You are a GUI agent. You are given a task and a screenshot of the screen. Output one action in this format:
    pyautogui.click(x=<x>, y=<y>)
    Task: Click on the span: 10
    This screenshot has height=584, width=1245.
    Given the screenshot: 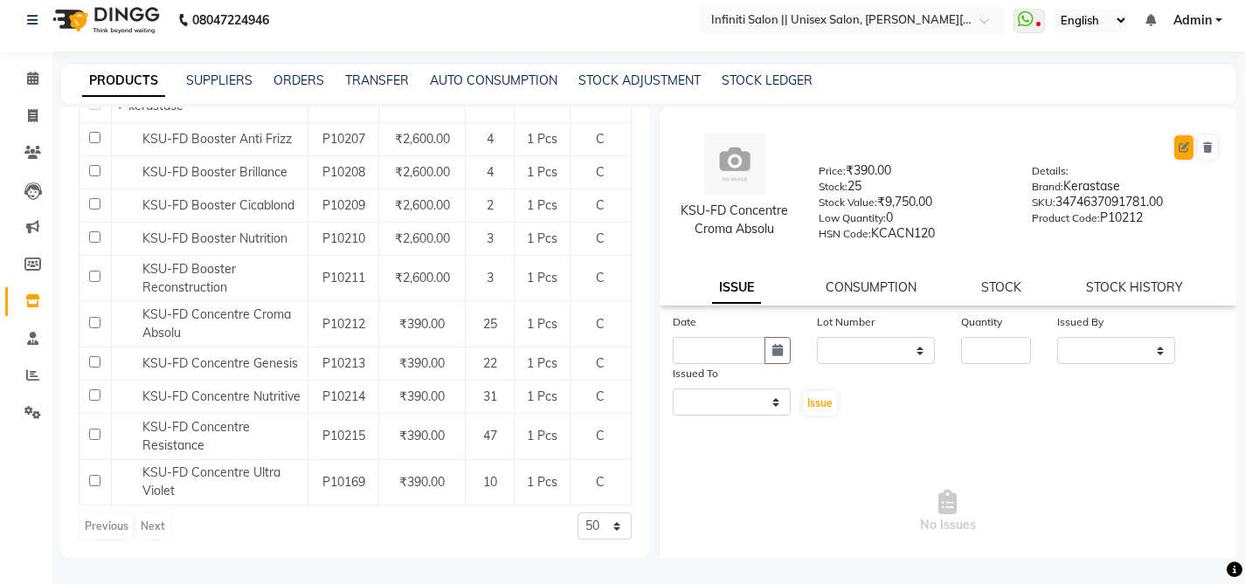 What is the action you would take?
    pyautogui.click(x=490, y=482)
    